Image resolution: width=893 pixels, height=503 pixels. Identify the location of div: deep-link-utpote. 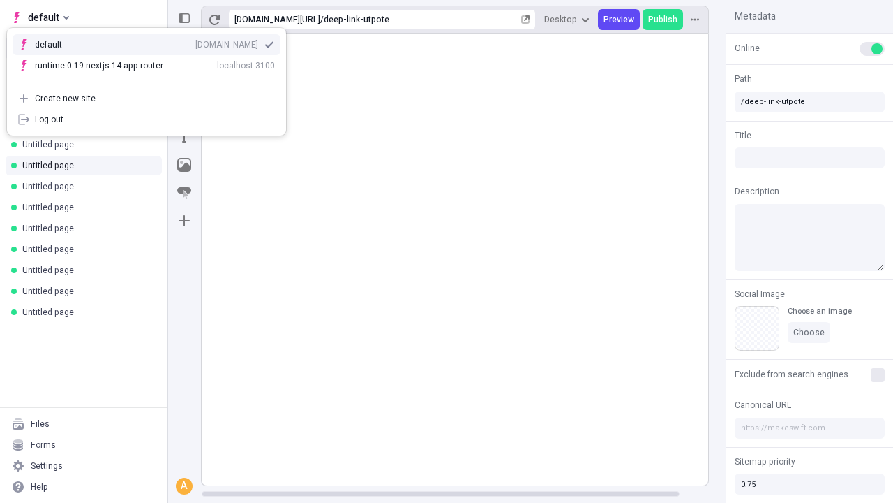
(421, 20).